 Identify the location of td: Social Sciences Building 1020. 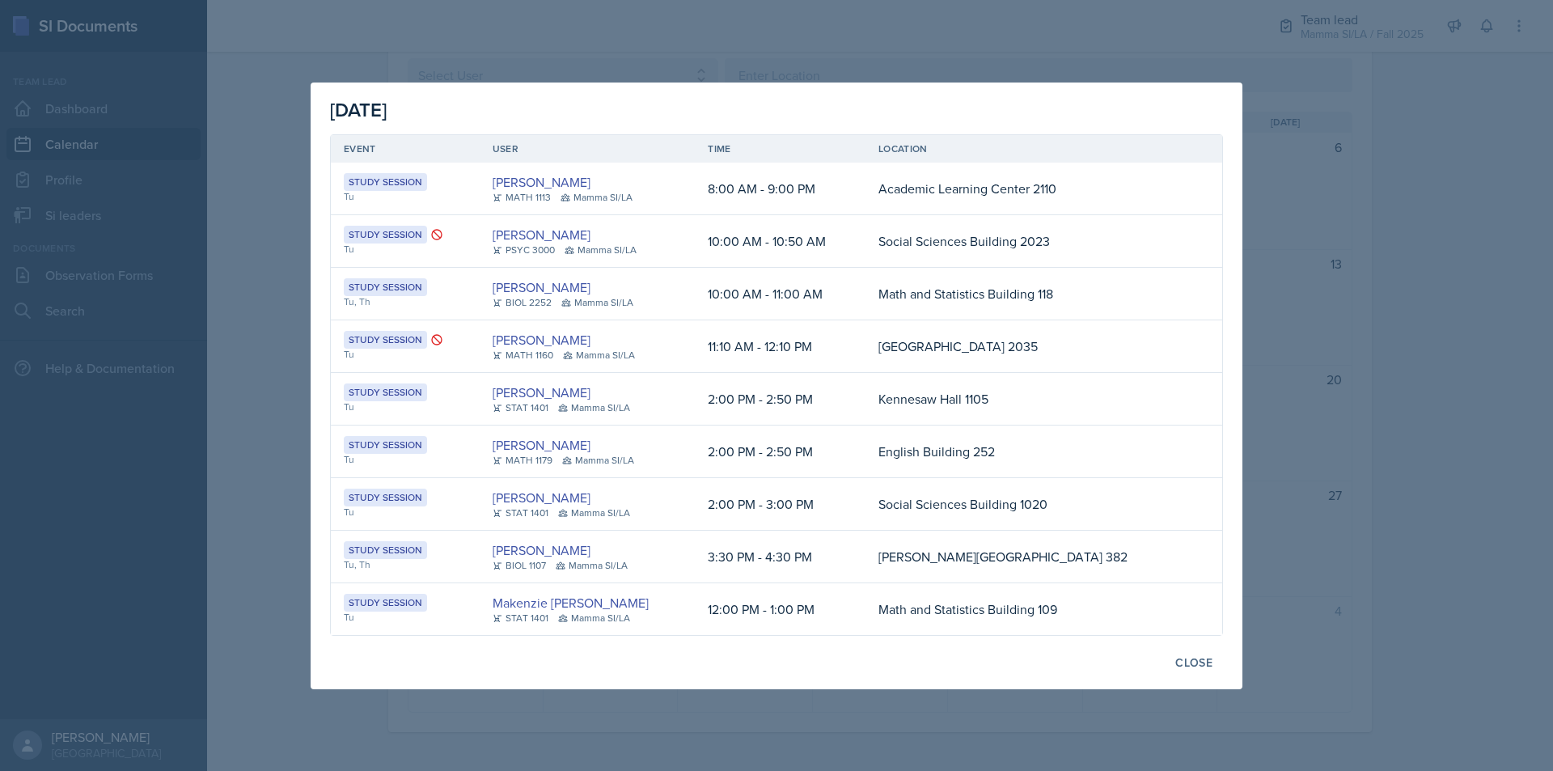
(1028, 504).